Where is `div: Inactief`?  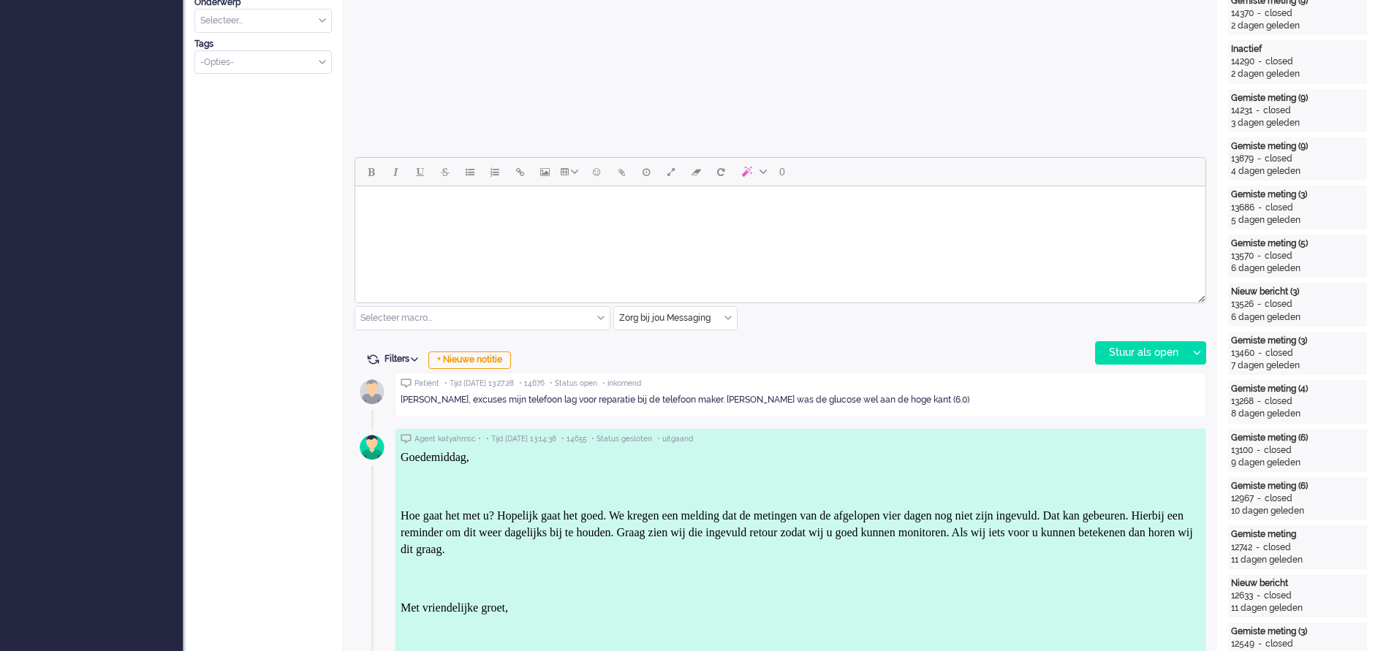 div: Inactief is located at coordinates (1297, 49).